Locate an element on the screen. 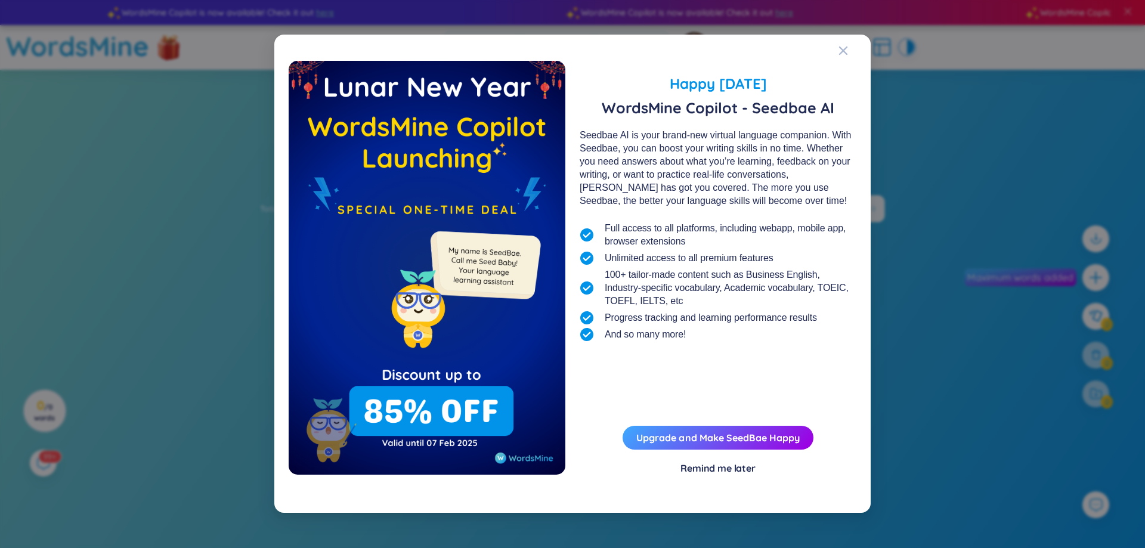 The height and width of the screenshot is (548, 1145). span: And so many more! is located at coordinates (645, 334).